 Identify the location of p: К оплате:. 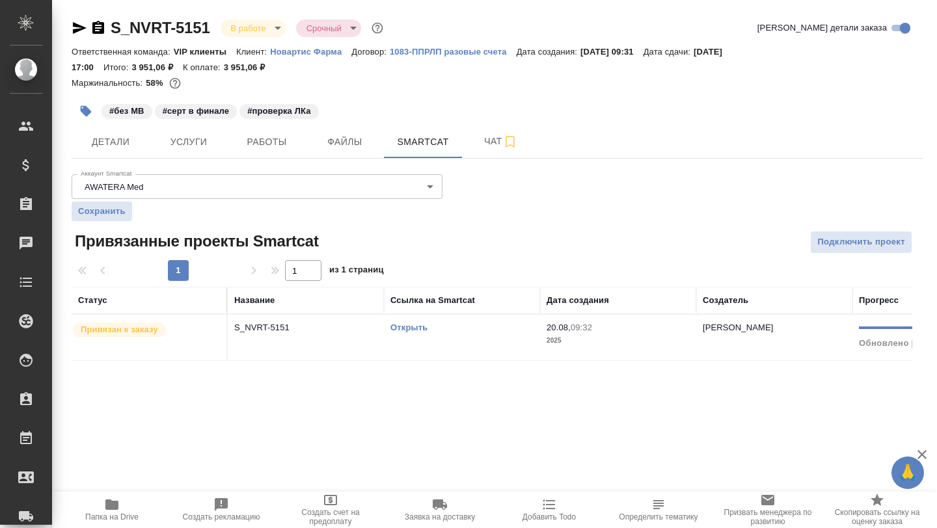
(203, 67).